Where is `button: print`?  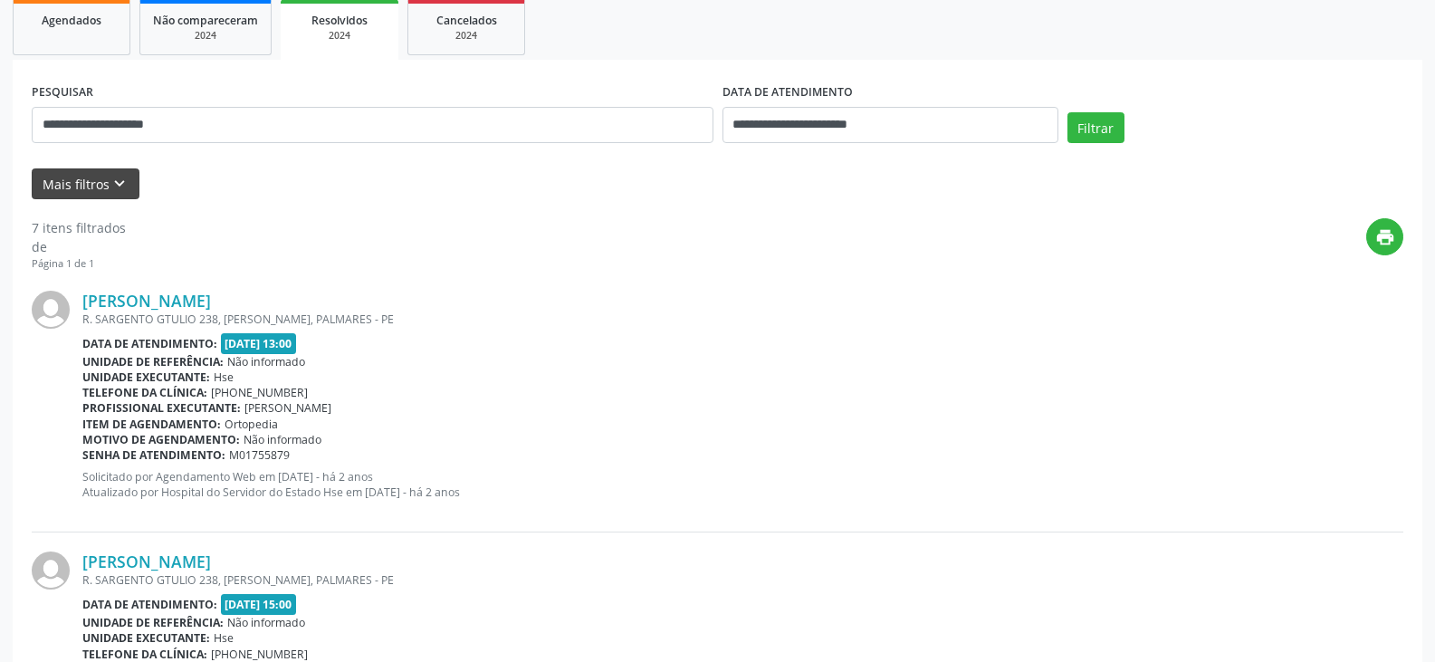 button: print is located at coordinates (1384, 236).